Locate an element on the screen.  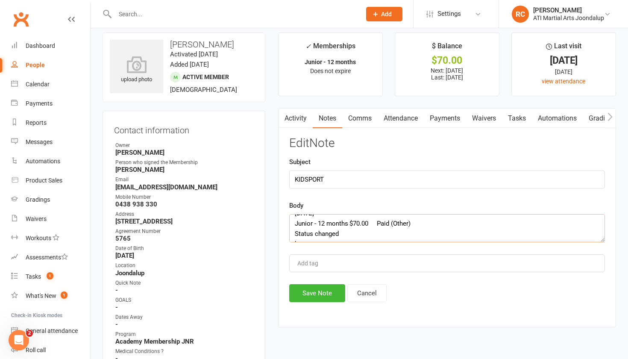
div: upload photo is located at coordinates (136, 70).